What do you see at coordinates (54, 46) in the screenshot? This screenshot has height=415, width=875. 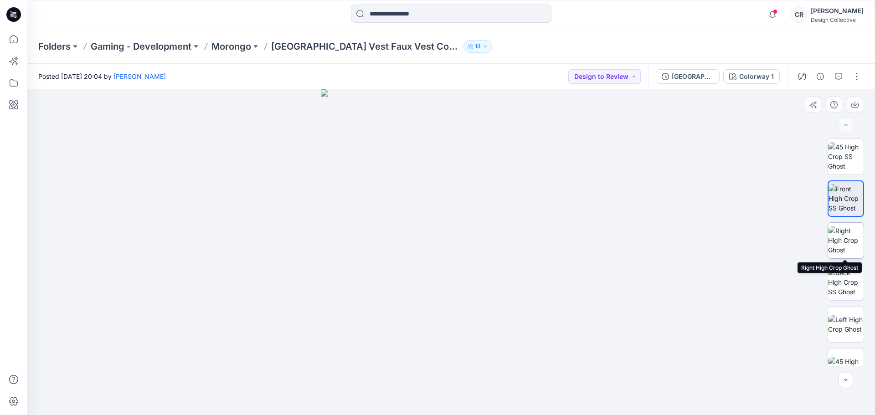 I see `a: Folders` at bounding box center [54, 46].